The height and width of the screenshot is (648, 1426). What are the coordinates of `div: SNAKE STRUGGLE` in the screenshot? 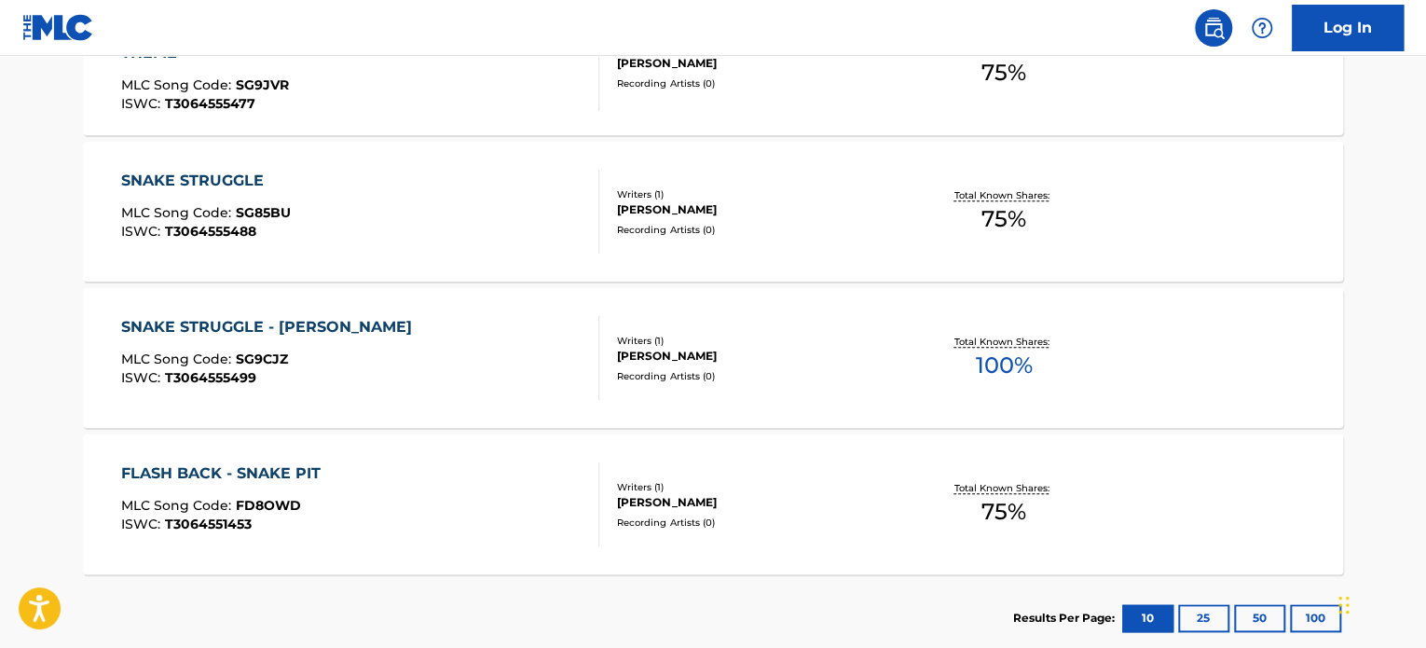 It's located at (206, 181).